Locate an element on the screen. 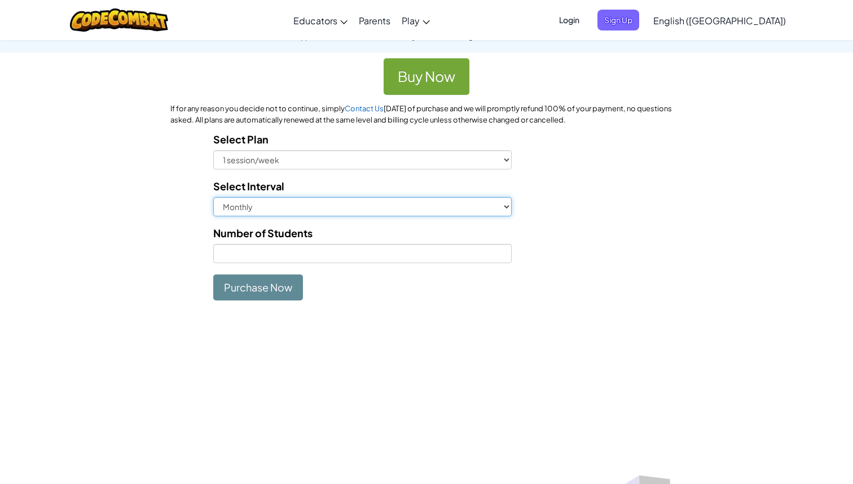  span: Login is located at coordinates (569, 20).